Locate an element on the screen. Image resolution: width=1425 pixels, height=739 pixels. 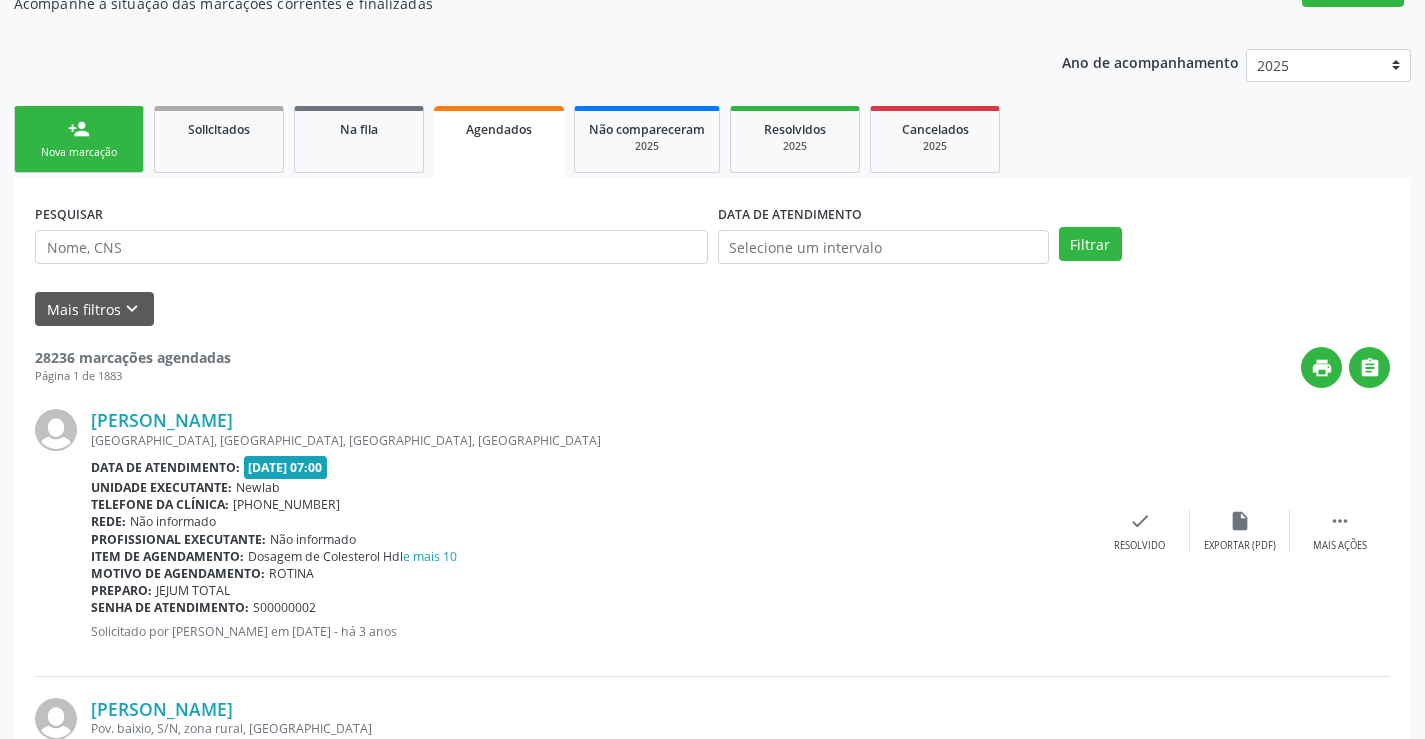
span: JEJUM TOTAL is located at coordinates (193, 590).